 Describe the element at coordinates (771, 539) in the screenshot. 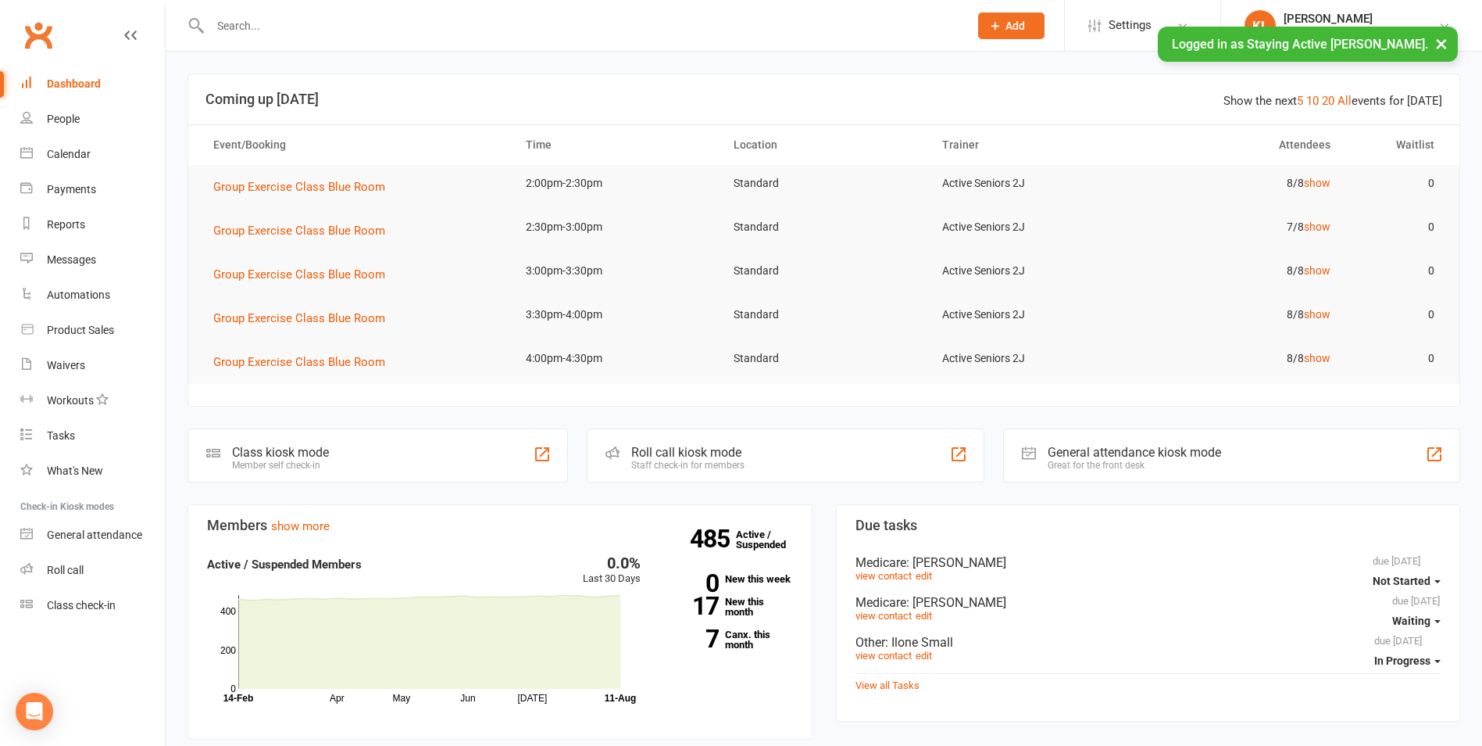

I see `a: 485Active / Suspended` at that location.